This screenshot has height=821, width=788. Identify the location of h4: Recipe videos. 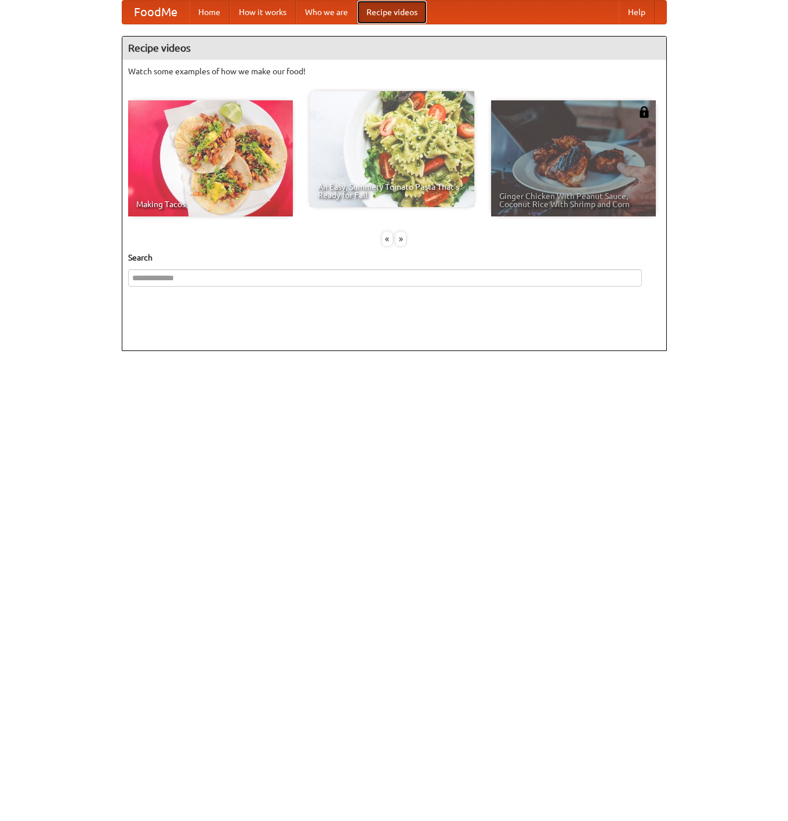
(394, 48).